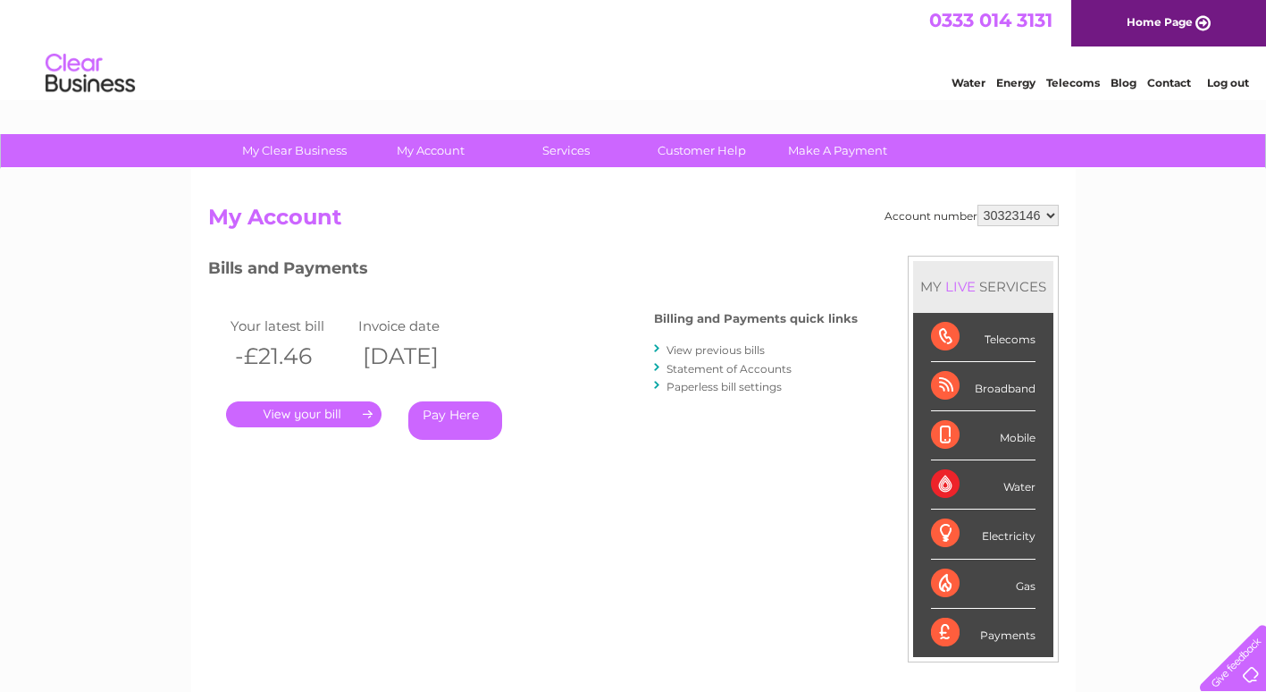  Describe the element at coordinates (983, 386) in the screenshot. I see `div: Broadband` at that location.